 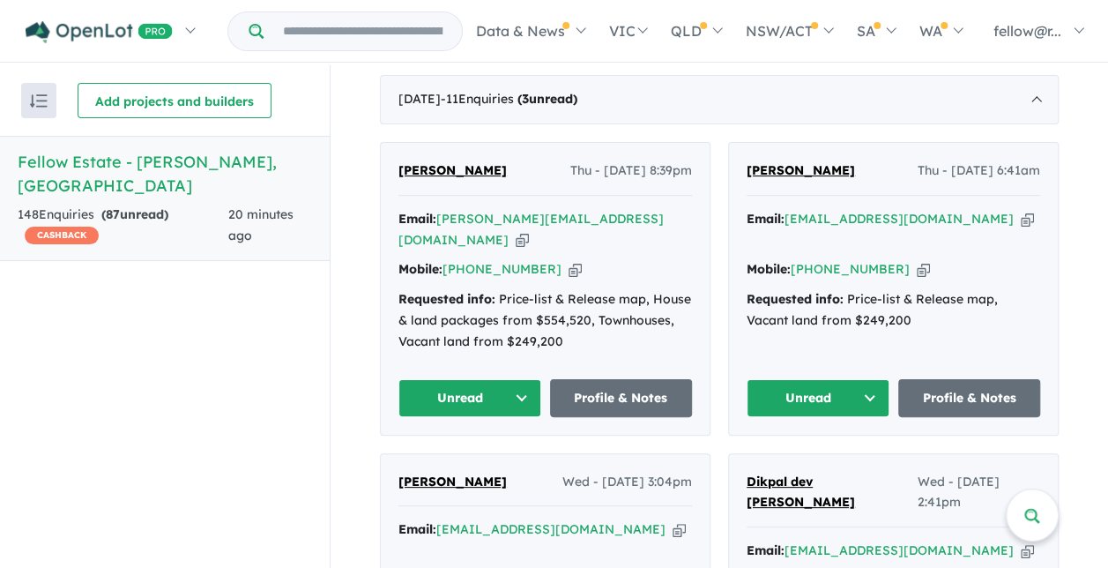 I want to click on span: 87, so click(x=113, y=214).